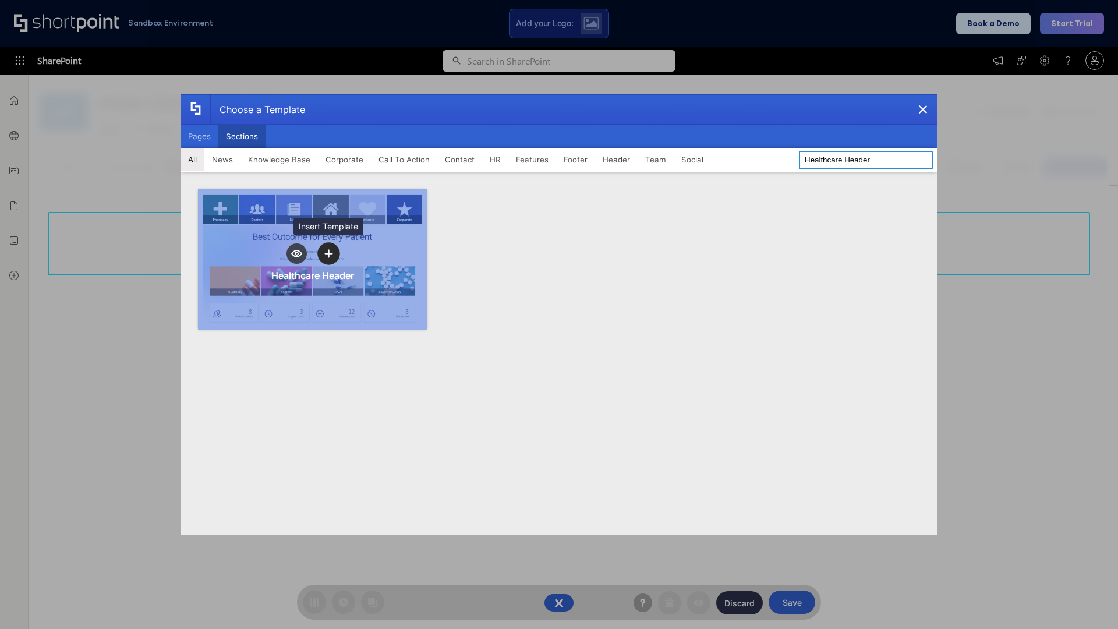  Describe the element at coordinates (559, 315) in the screenshot. I see `div: template selector` at that location.